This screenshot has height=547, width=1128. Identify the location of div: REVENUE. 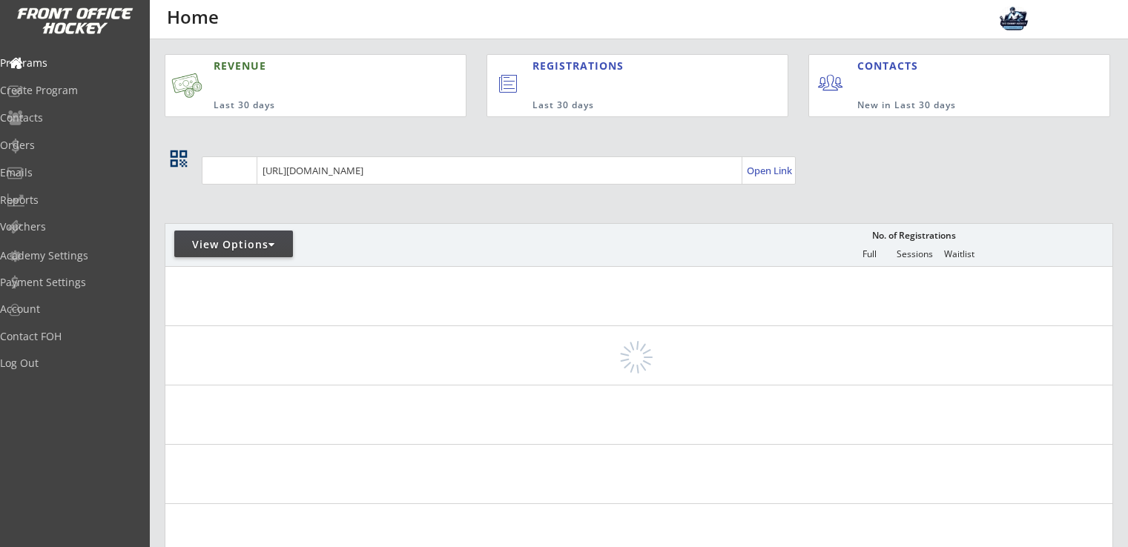
(304, 66).